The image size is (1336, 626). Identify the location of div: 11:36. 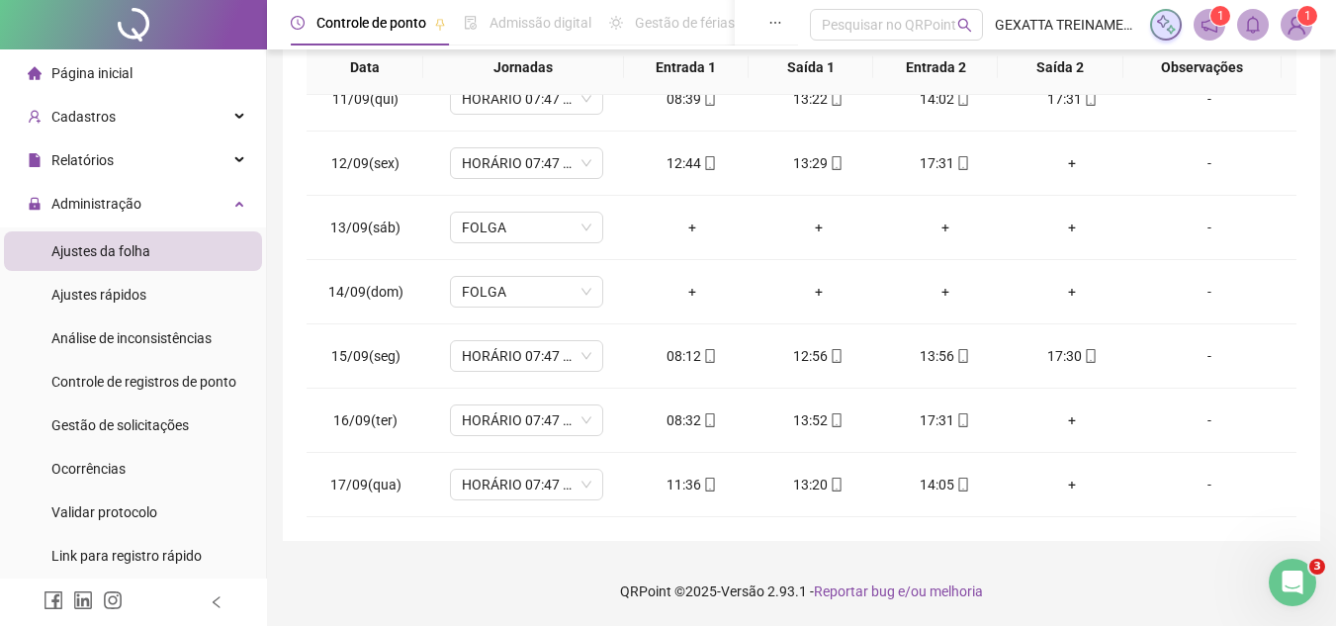
(692, 484).